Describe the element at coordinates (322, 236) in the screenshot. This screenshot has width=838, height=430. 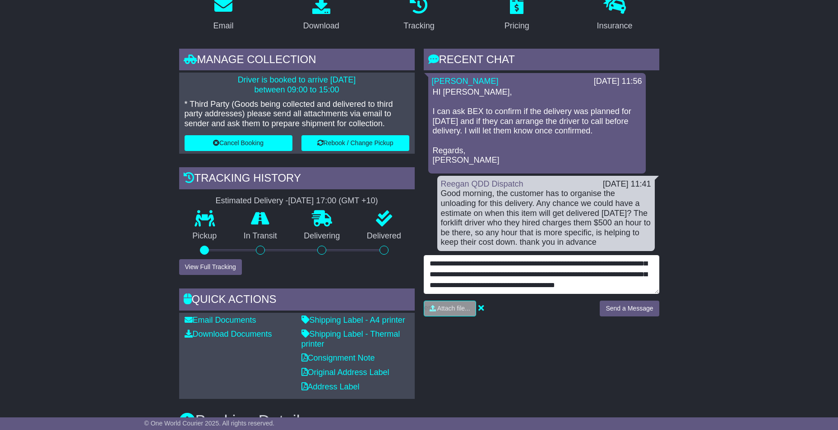
I see `p: Delivering` at that location.